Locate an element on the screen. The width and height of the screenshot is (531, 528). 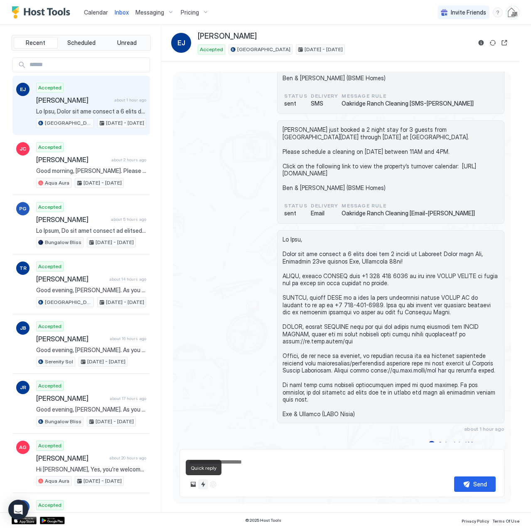
span: JC is located at coordinates (23, 149).